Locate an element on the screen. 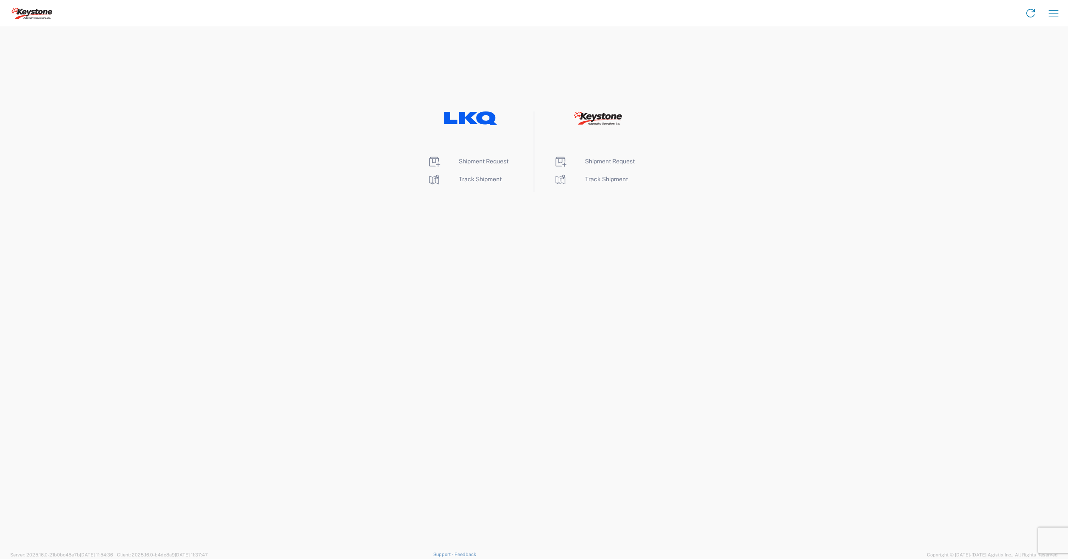  span: Client: 2025.16.0-b4dc8a9 is located at coordinates (162, 555).